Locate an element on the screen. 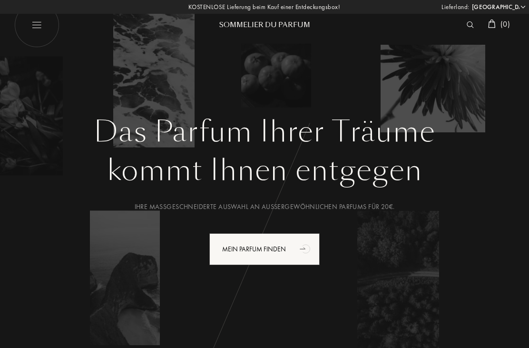 This screenshot has width=529, height=348. span: ( 0 ) is located at coordinates (505, 24).